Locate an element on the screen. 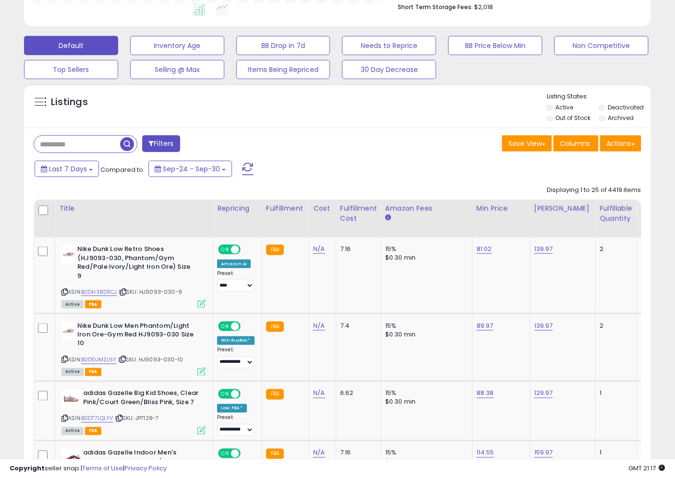  button: Actions is located at coordinates (620, 144).